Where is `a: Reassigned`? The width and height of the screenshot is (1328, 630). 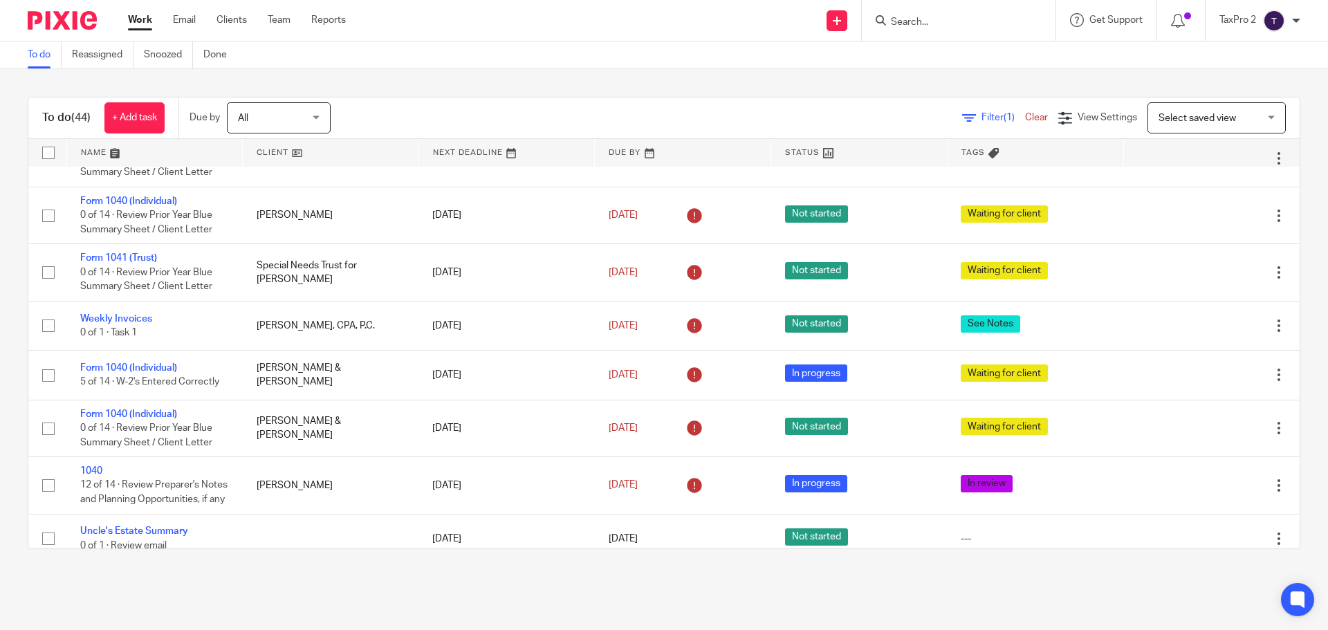 a: Reassigned is located at coordinates (102, 55).